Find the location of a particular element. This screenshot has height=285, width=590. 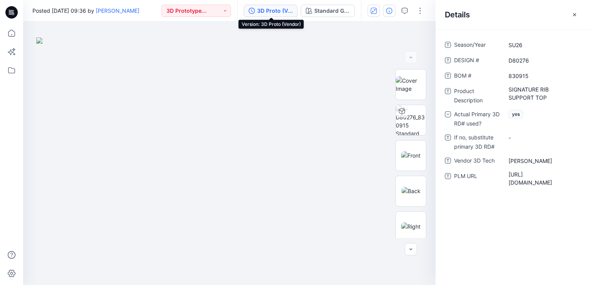

span: Actual Primary 3D RD# used? is located at coordinates (477, 119).